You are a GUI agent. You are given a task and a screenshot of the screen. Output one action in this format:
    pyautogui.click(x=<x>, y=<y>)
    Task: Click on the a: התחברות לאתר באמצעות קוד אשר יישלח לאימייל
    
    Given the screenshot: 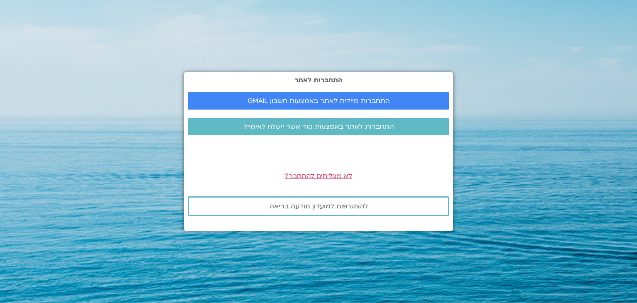 What is the action you would take?
    pyautogui.click(x=319, y=127)
    